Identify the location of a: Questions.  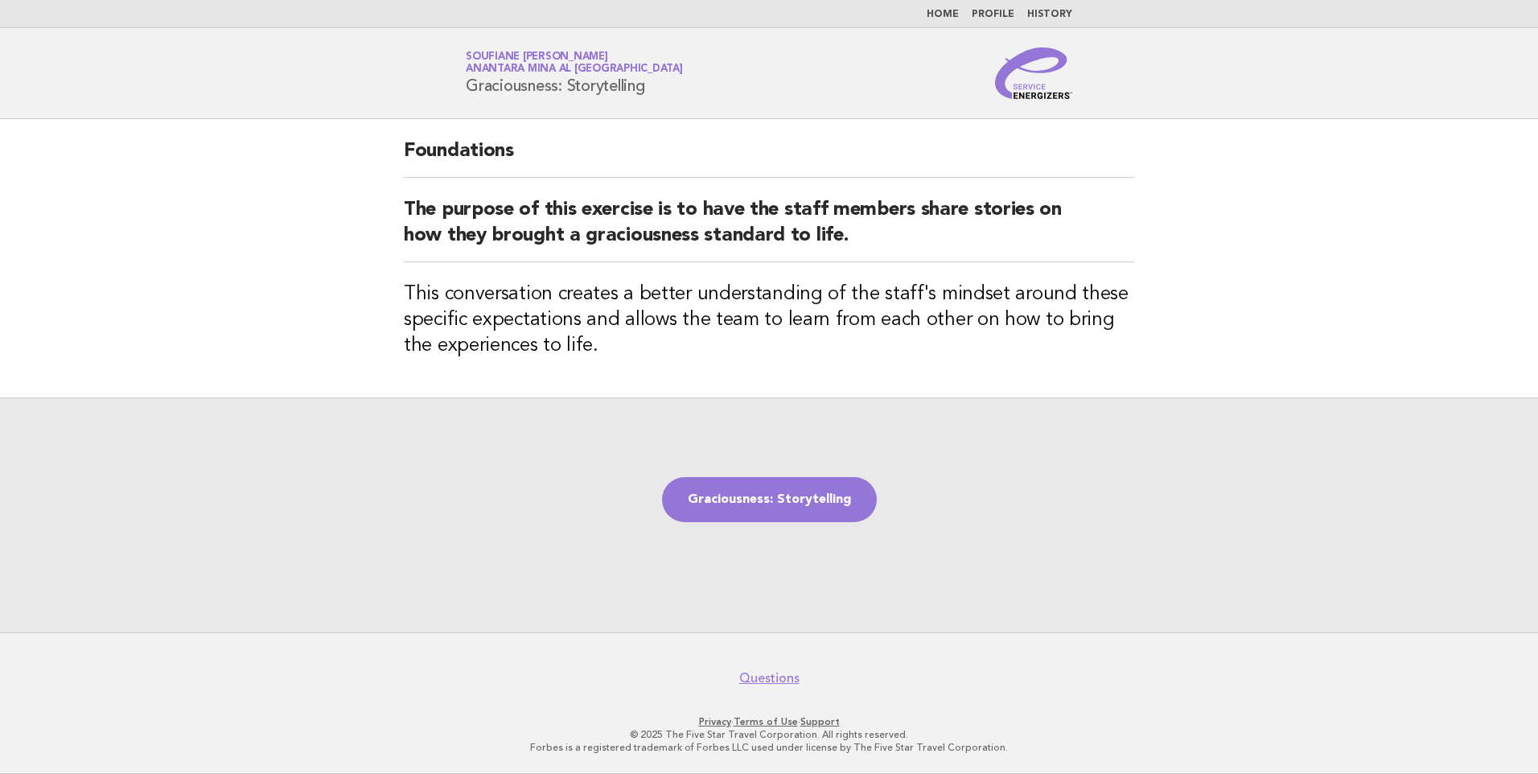
(769, 678).